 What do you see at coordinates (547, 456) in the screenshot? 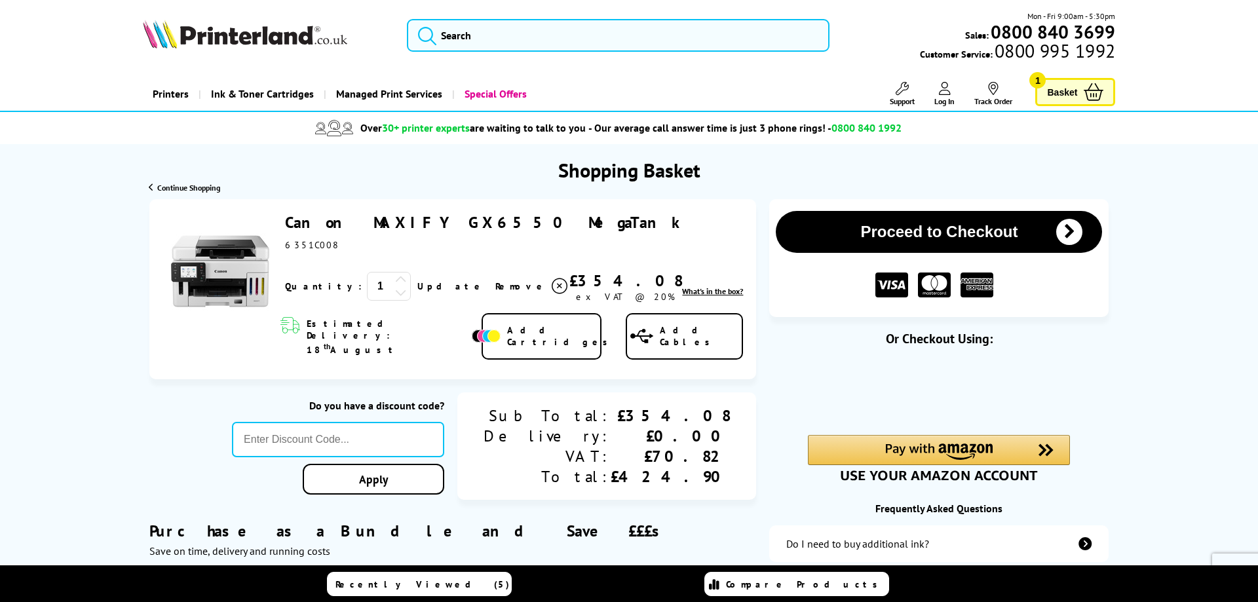
I see `div: VAT:` at bounding box center [547, 456].